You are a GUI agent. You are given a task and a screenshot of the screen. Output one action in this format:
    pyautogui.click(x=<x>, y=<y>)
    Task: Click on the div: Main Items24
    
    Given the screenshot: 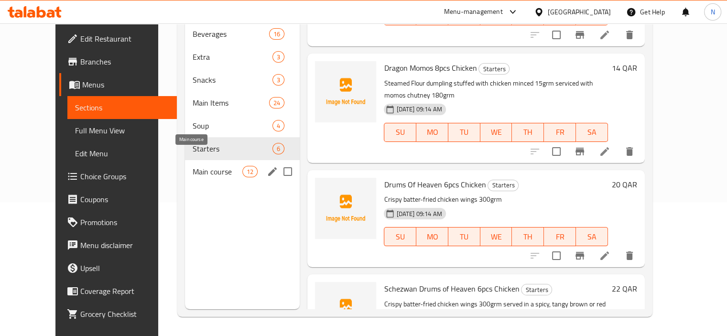 What is the action you would take?
    pyautogui.click(x=242, y=103)
    